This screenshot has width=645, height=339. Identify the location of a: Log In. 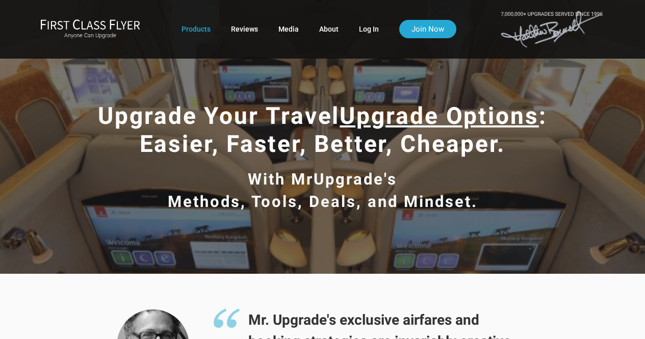
(369, 29).